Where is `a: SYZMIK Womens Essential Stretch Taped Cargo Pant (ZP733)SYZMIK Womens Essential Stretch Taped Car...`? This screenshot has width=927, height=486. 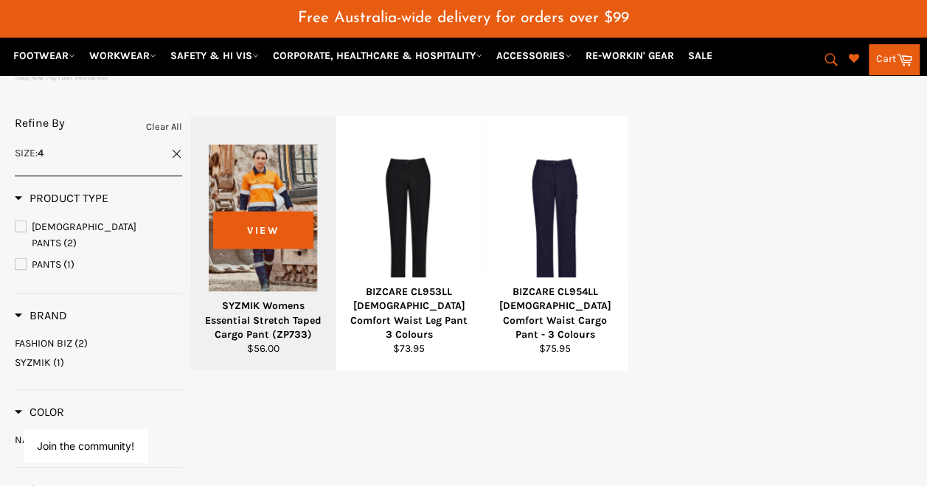
a: SYZMIK Womens Essential Stretch Taped Cargo Pant (ZP733)SYZMIK Womens Essential Stretch Taped Car... is located at coordinates (262, 243).